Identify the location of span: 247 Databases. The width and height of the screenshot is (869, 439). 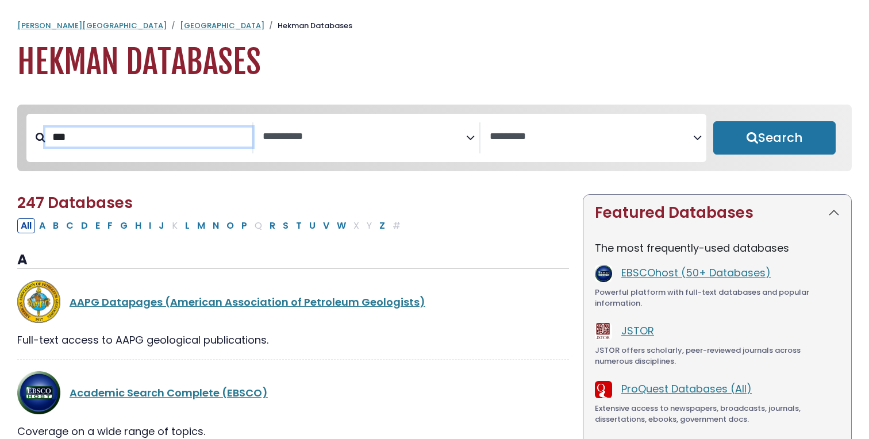
(75, 203).